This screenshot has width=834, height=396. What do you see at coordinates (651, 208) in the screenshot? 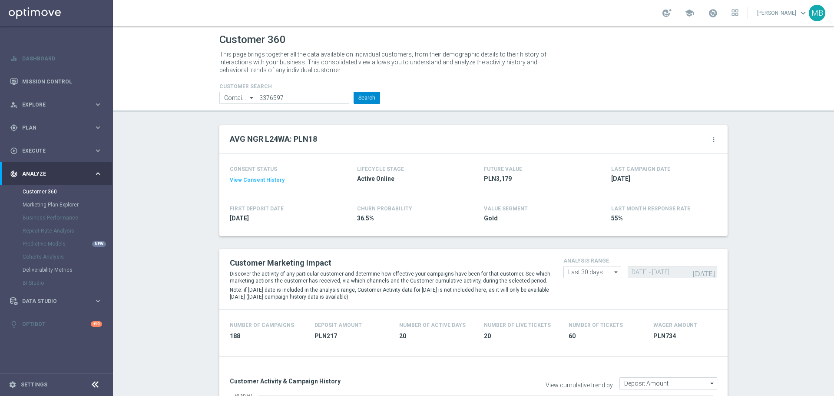
I see `span: LAST MONTH RESPONSE RATE` at bounding box center [651, 208].